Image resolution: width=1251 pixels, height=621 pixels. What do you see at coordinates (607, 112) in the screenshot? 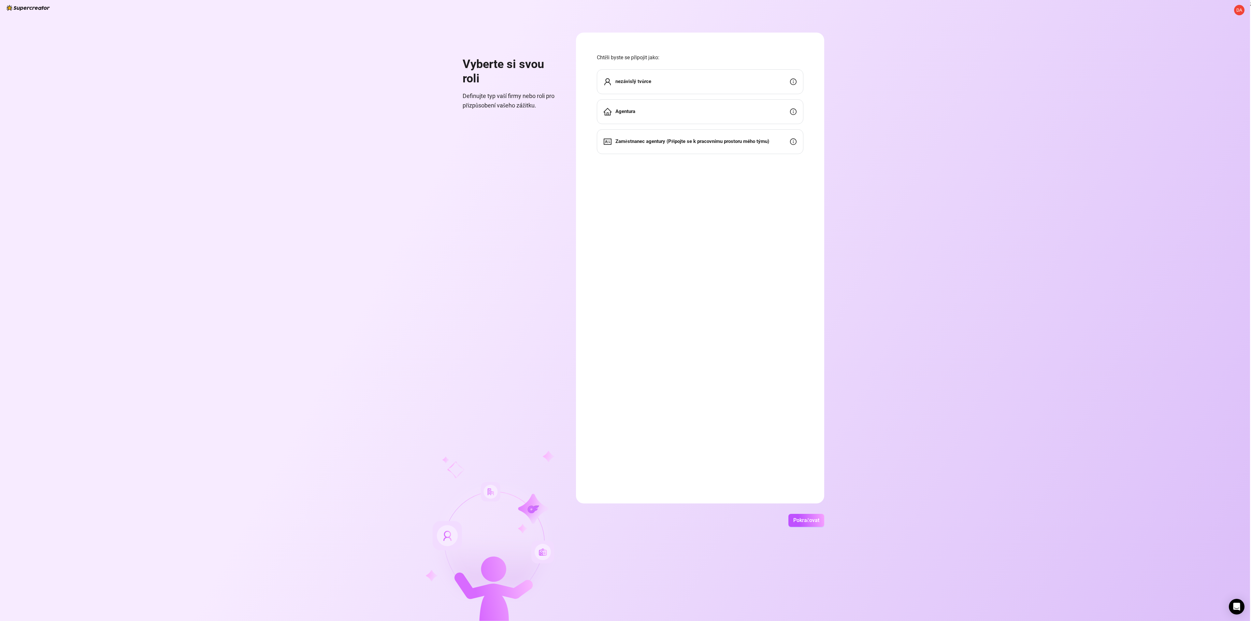
I see `span: domov` at bounding box center [607, 112].